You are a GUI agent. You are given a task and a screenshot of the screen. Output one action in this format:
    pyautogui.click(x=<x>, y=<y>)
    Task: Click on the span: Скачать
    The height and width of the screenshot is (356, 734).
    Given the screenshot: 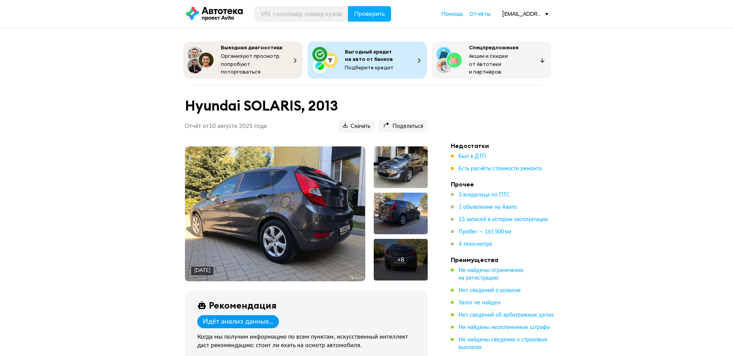 What is the action you would take?
    pyautogui.click(x=356, y=126)
    